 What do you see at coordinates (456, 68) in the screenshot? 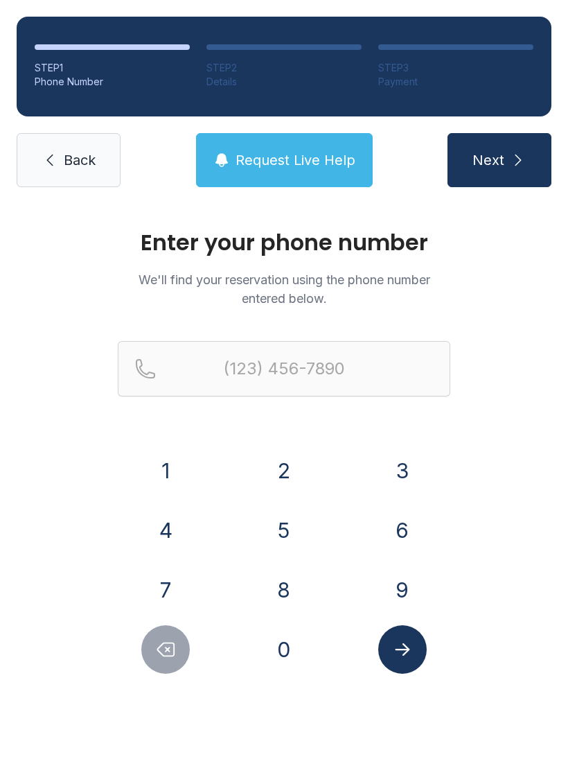
I see `div: STEP 3` at bounding box center [456, 68].